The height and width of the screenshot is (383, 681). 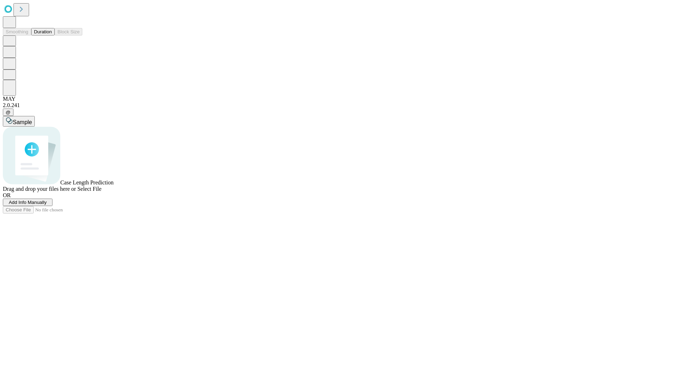 What do you see at coordinates (19, 121) in the screenshot?
I see `button: Sample` at bounding box center [19, 121].